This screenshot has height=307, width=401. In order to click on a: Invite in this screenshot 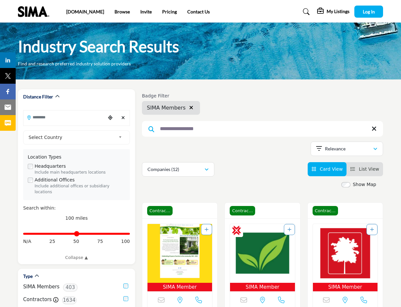, I will do `click(146, 11)`.